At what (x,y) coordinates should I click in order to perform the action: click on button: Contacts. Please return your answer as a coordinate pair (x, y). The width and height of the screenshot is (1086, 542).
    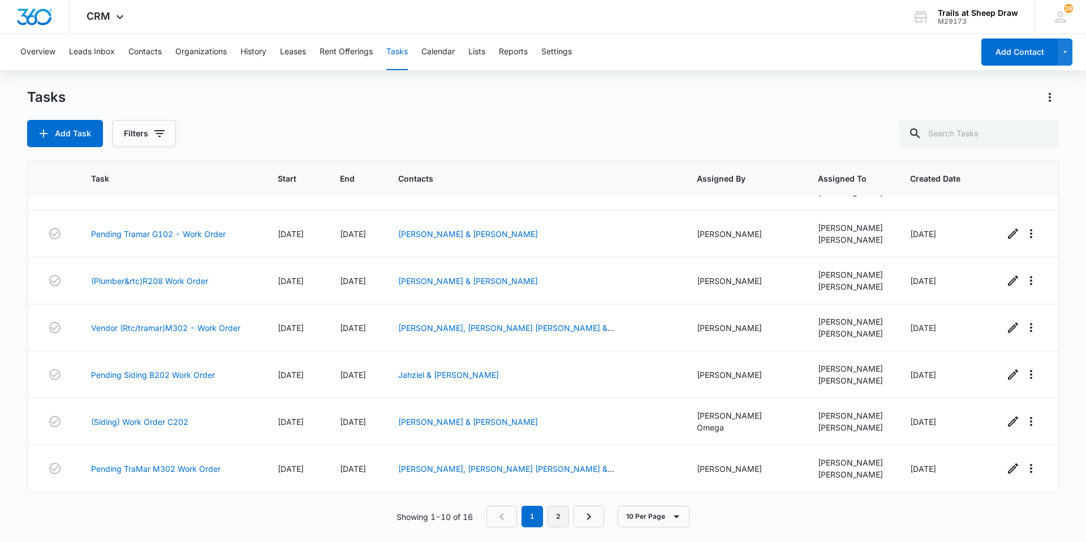
    Looking at the image, I should click on (145, 52).